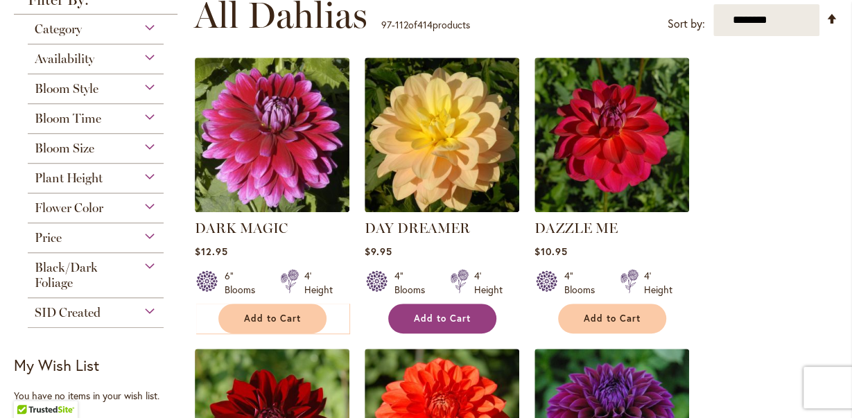 The image size is (852, 418). I want to click on span: Availability, so click(65, 59).